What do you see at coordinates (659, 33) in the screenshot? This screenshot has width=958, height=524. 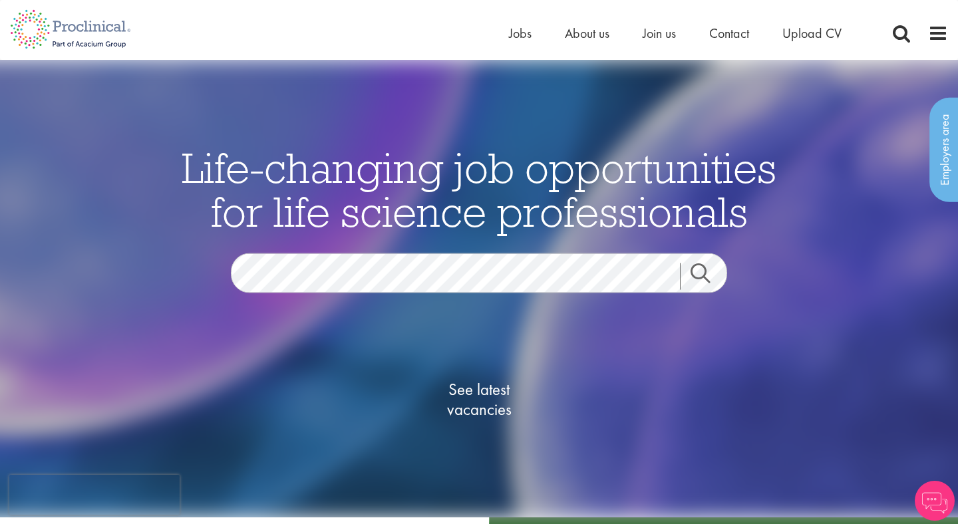 I see `a: Join us` at bounding box center [659, 33].